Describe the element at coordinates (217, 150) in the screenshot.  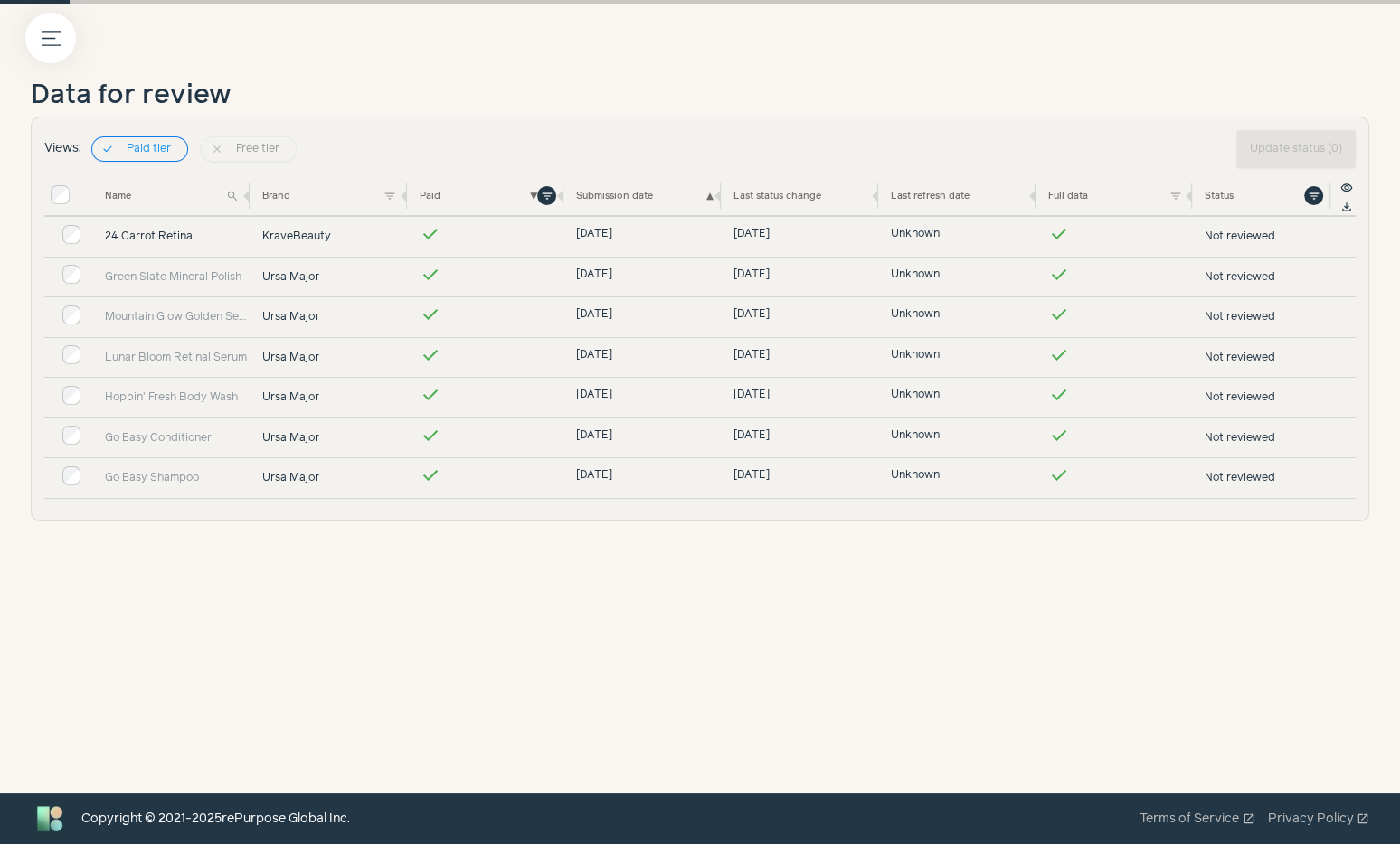
I see `i: close` at that location.